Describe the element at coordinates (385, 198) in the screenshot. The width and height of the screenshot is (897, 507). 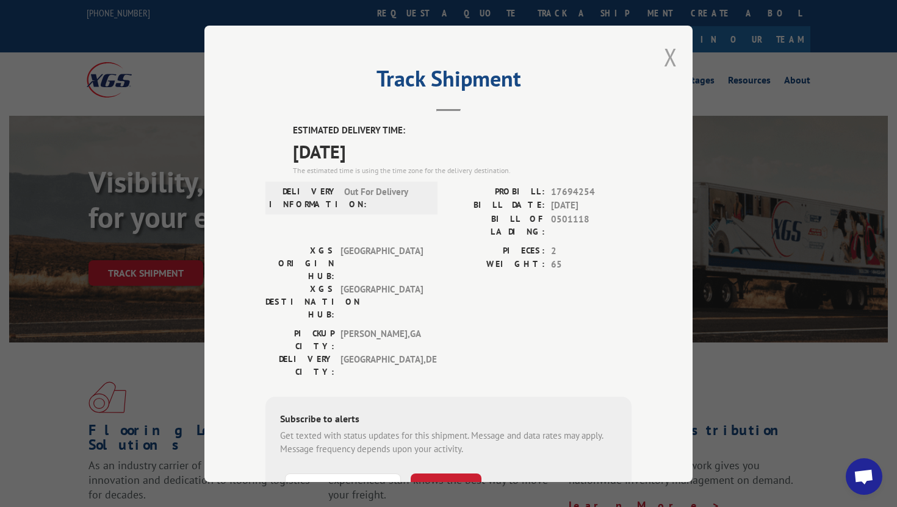
I see `span: Out For Delivery` at that location.